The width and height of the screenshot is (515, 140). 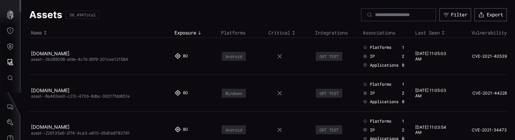 What do you see at coordinates (483, 33) in the screenshot?
I see `th: Vulnerability` at bounding box center [483, 33].